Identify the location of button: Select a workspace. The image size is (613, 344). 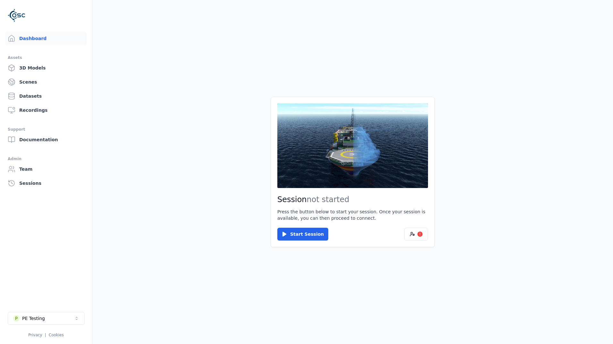
(46, 319).